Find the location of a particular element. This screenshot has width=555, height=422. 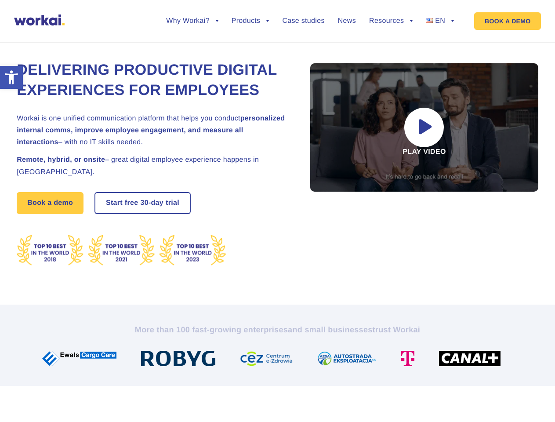

h2: More than 100 fast-growing enterprises trust Workai is located at coordinates (278, 330).